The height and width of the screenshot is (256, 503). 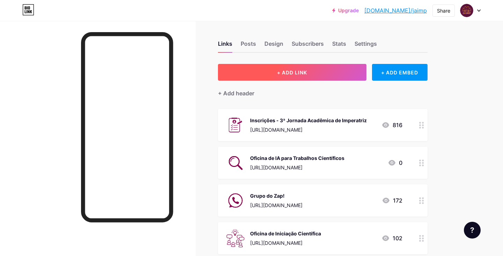 What do you see at coordinates (225, 46) in the screenshot?
I see `div: Links` at bounding box center [225, 46].